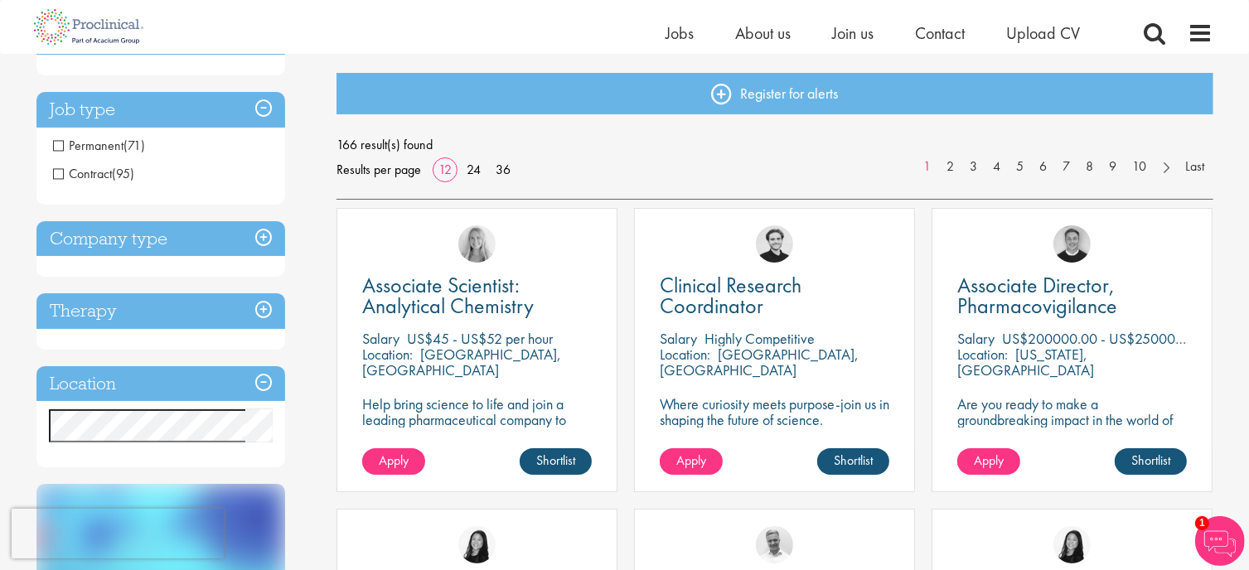 Image resolution: width=1249 pixels, height=570 pixels. Describe the element at coordinates (1067, 167) in the screenshot. I see `a: 7` at that location.